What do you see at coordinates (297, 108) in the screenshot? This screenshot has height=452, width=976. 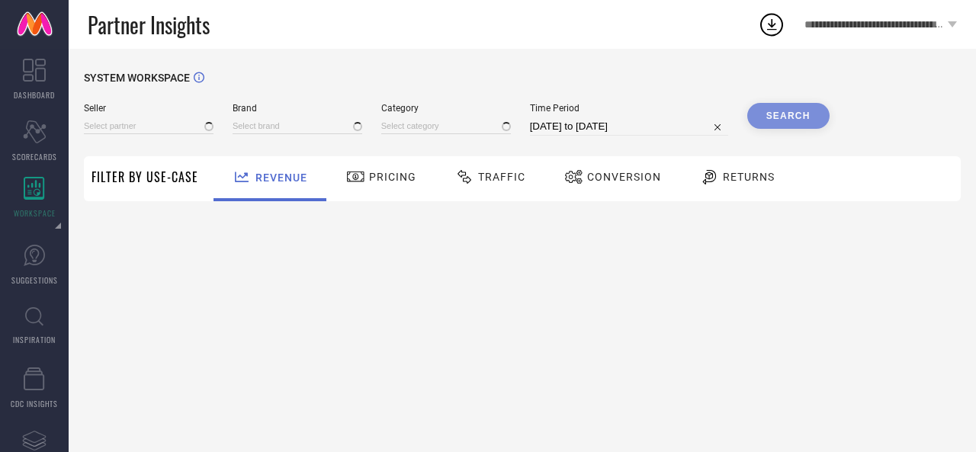 I see `span: Brand` at bounding box center [297, 108].